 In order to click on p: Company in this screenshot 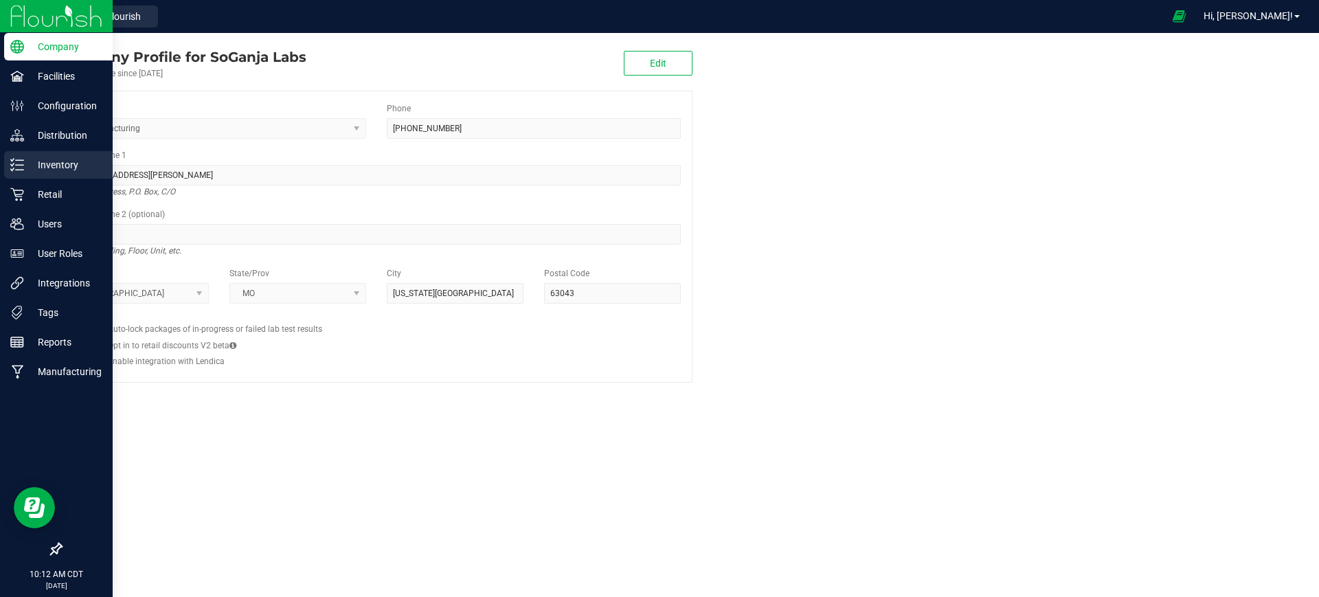, I will do `click(65, 47)`.